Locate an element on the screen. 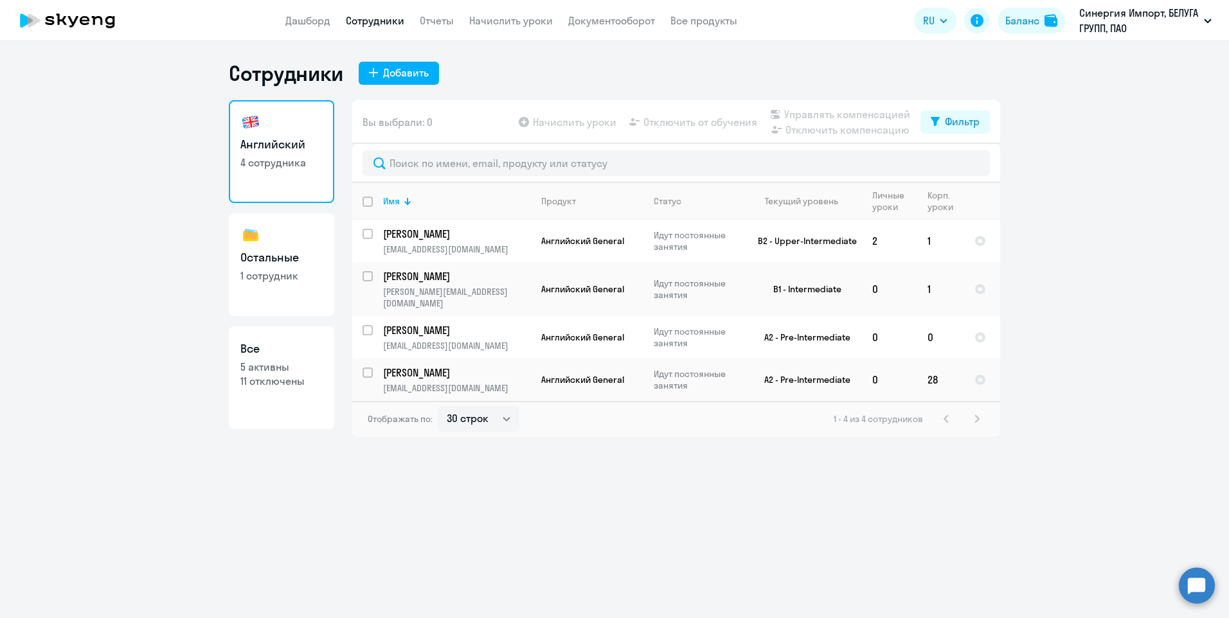  td: 2 is located at coordinates (889, 241).